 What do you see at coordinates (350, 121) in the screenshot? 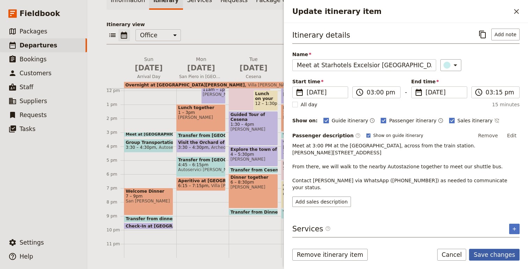
I see `span: Guide itinerary` at bounding box center [350, 121].